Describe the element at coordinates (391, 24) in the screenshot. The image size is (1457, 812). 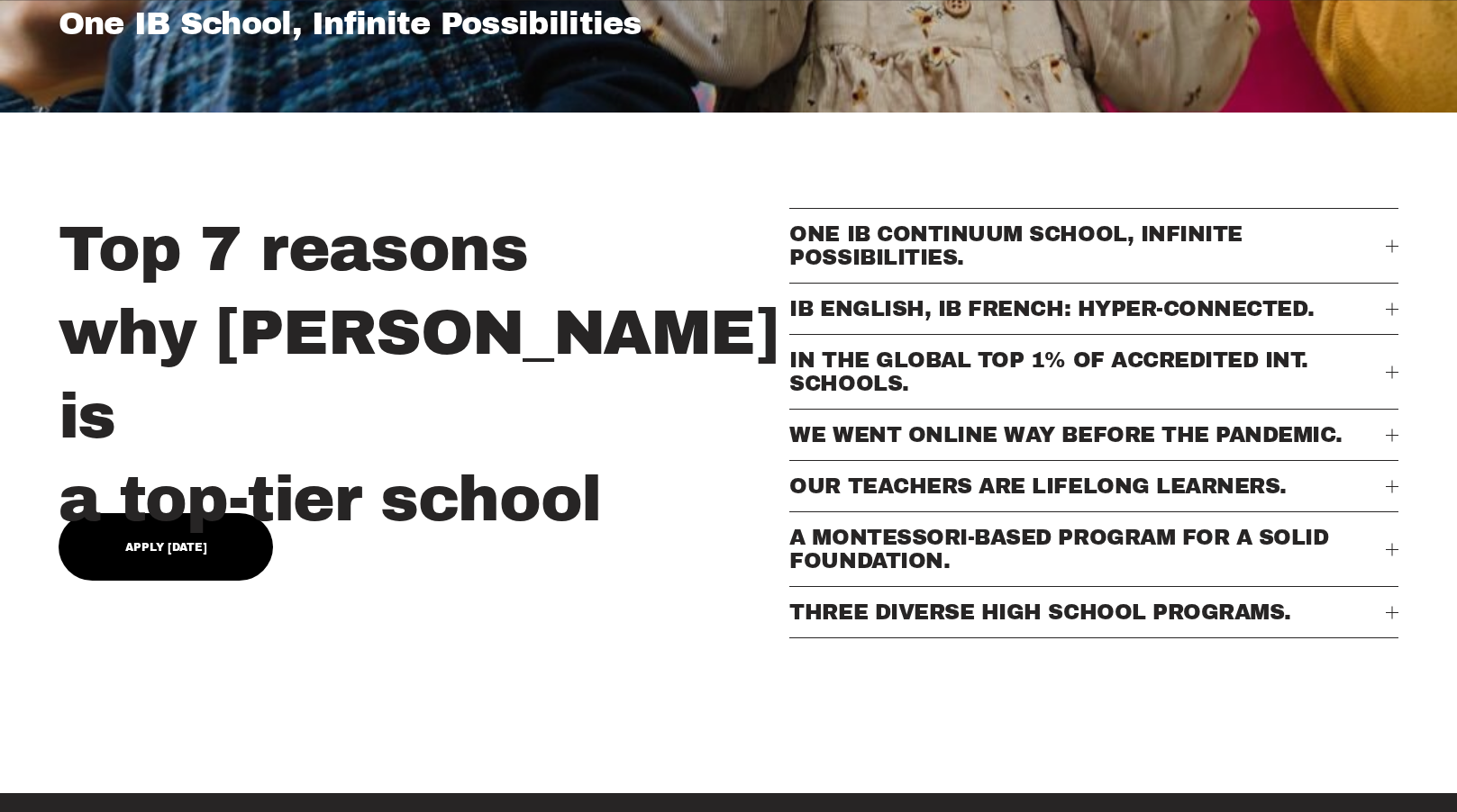
I see `h1: One IB School, Infinite Possibilities` at that location.